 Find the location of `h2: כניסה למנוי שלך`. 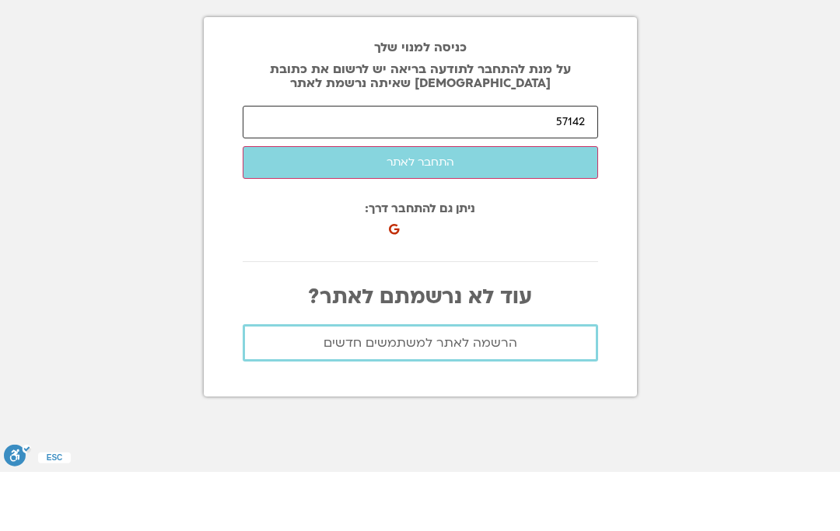

h2: כניסה למנוי שלך is located at coordinates (420, 107).